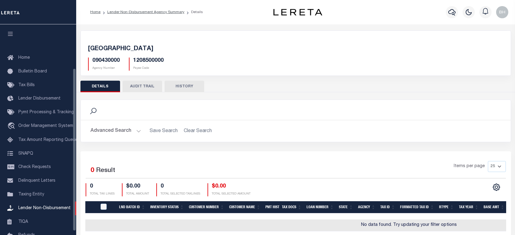 The image size is (515, 235). What do you see at coordinates (297, 12) in the screenshot?
I see `img: logo-dark.svg` at bounding box center [297, 12].